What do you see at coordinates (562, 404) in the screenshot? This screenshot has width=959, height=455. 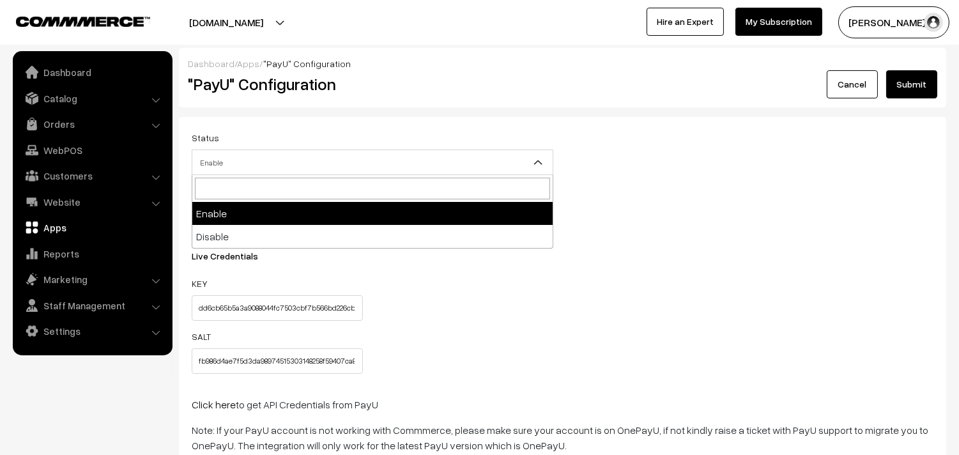 I see `p: to get API Credentials from PayU` at bounding box center [562, 404].